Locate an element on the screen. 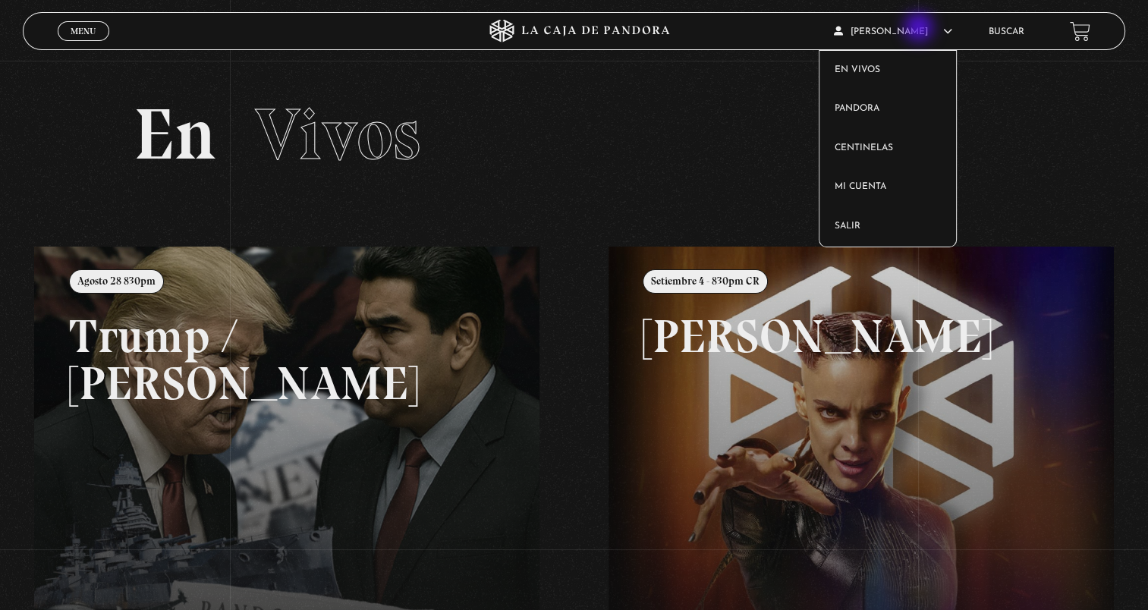 The width and height of the screenshot is (1148, 610). a: Mi cuenta is located at coordinates (888, 187).